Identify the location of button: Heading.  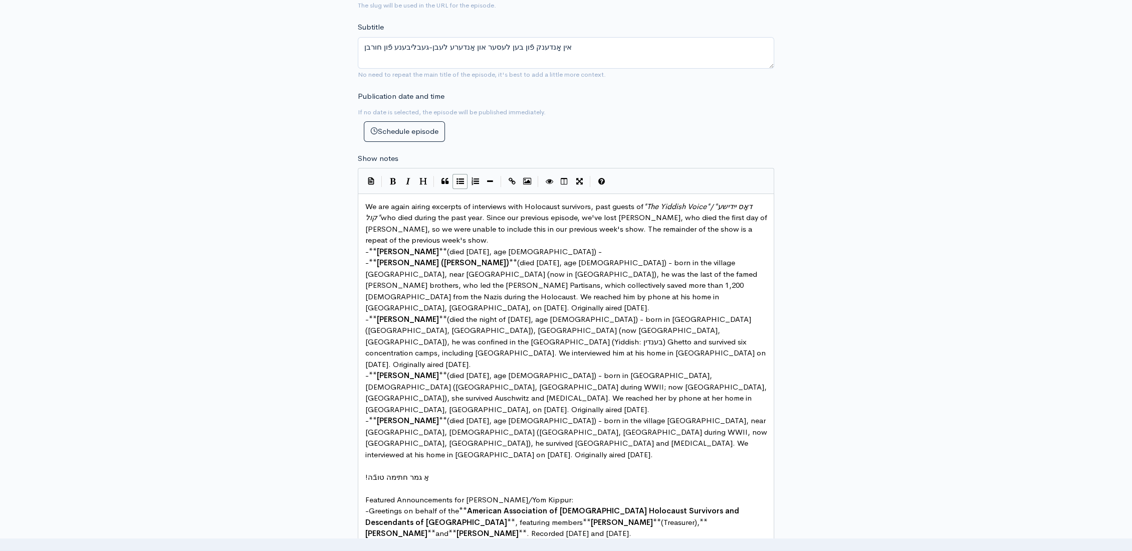
(423, 181).